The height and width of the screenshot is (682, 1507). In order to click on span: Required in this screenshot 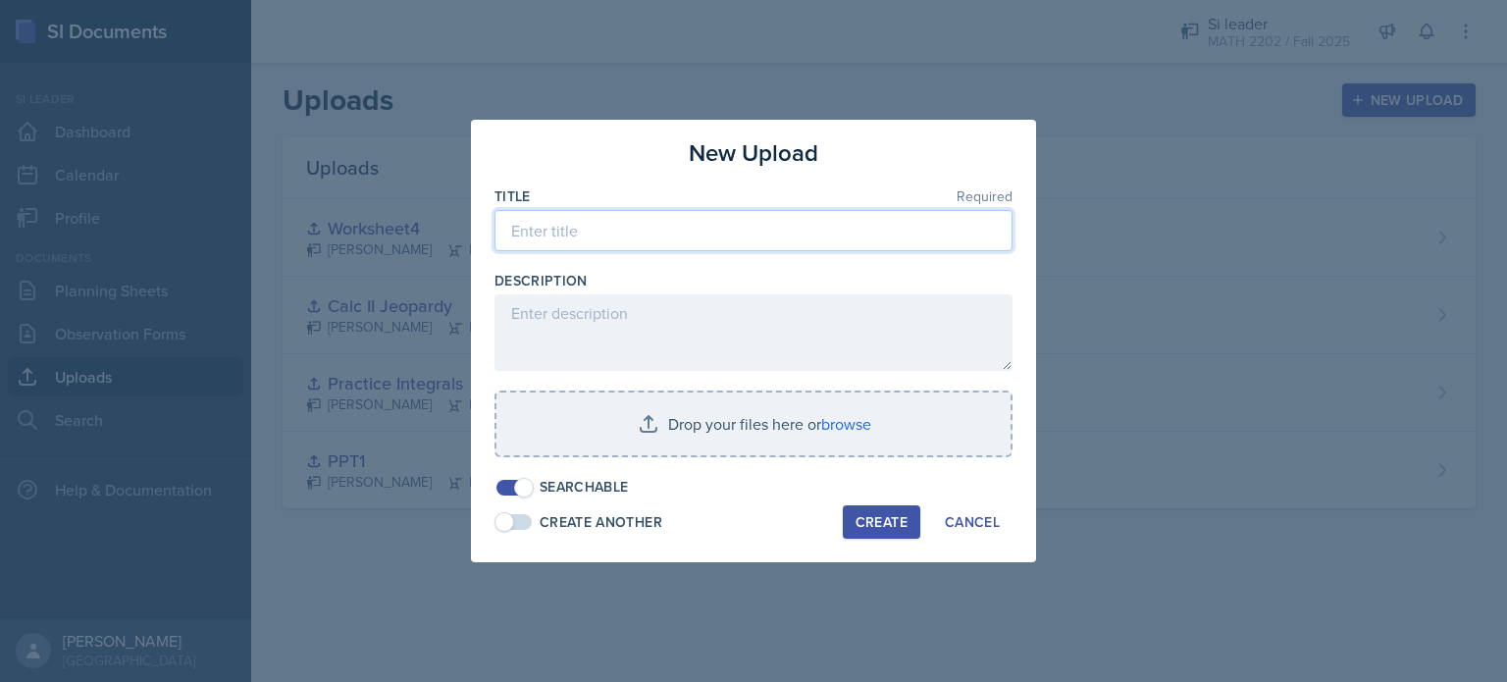, I will do `click(984, 196)`.